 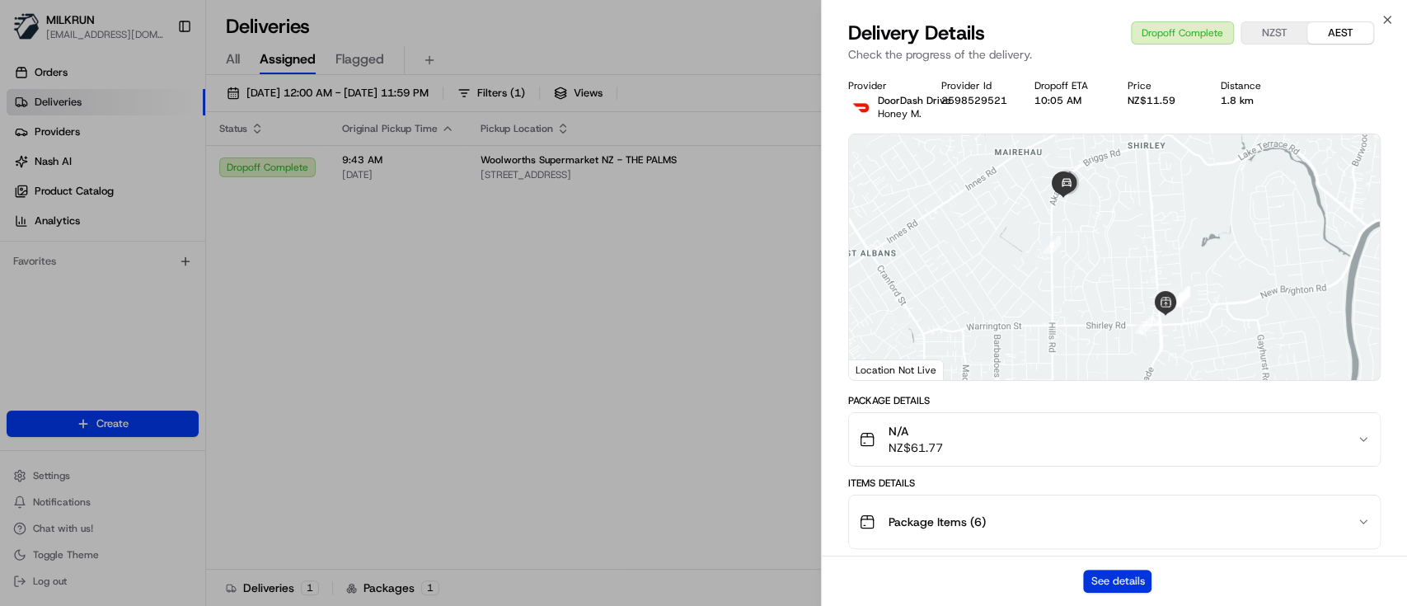 I want to click on p: Check the progress of the delivery., so click(x=1114, y=54).